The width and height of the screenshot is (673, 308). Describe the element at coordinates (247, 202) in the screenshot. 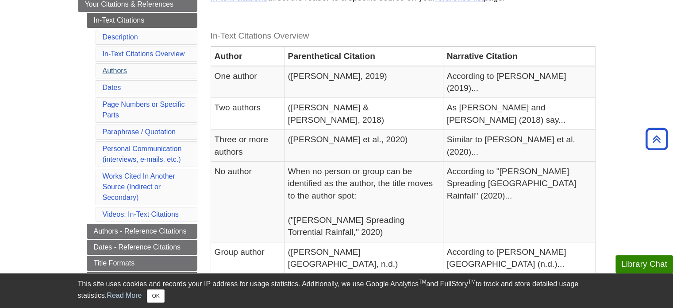

I see `td: No author` at that location.